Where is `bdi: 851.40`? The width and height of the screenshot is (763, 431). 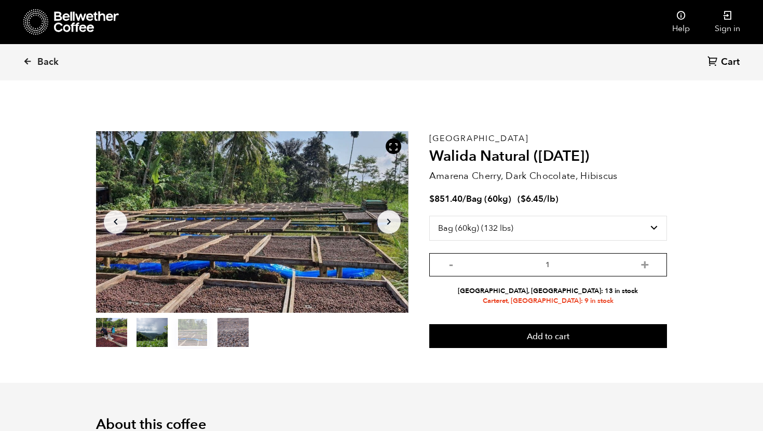
bdi: 851.40 is located at coordinates (446, 199).